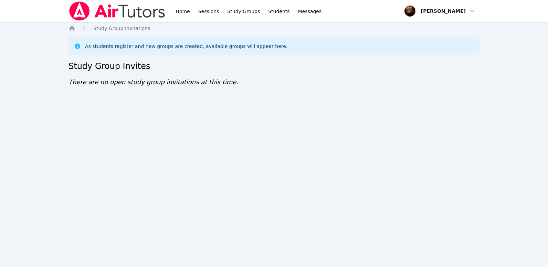 Image resolution: width=548 pixels, height=267 pixels. Describe the element at coordinates (274, 28) in the screenshot. I see `nav: Breadcrumb` at that location.